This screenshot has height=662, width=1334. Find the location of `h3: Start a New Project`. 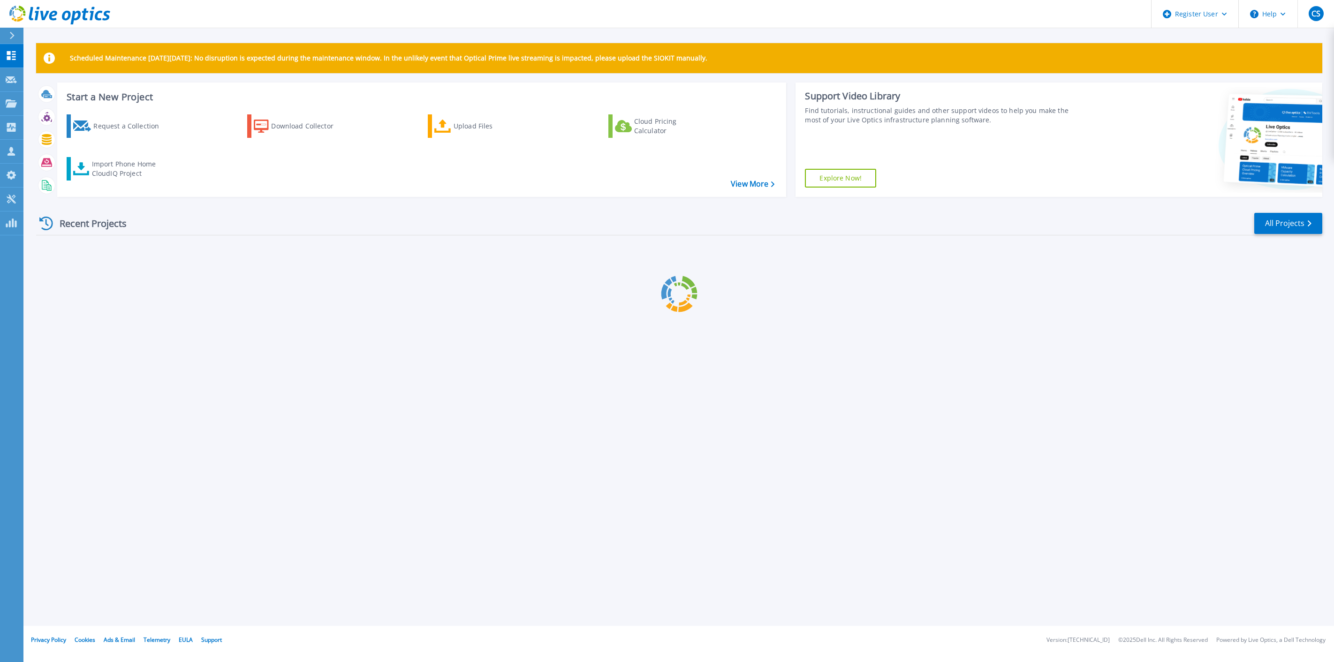

h3: Start a New Project is located at coordinates (420, 97).